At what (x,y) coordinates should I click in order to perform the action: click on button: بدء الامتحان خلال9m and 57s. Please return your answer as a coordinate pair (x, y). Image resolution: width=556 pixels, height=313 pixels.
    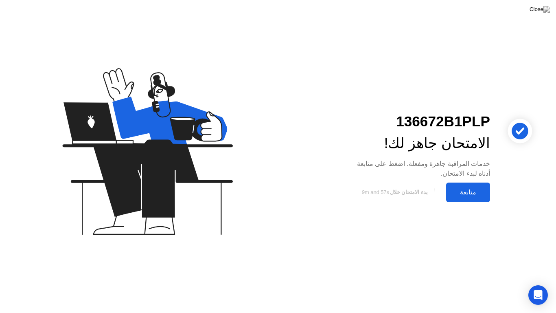
    Looking at the image, I should click on (394, 192).